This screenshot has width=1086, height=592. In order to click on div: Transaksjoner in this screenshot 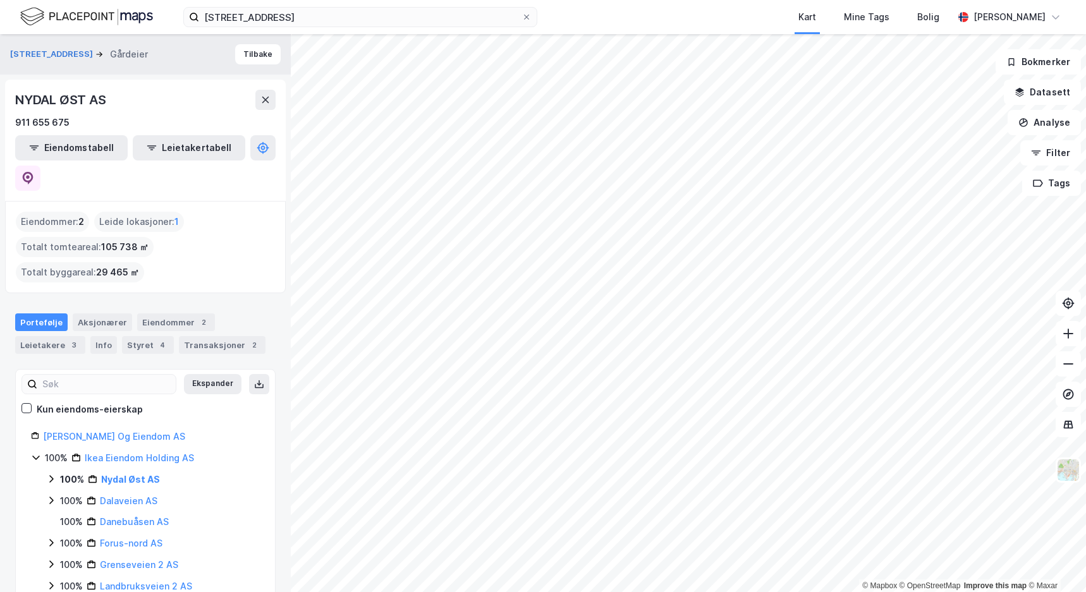, I will do `click(222, 345)`.